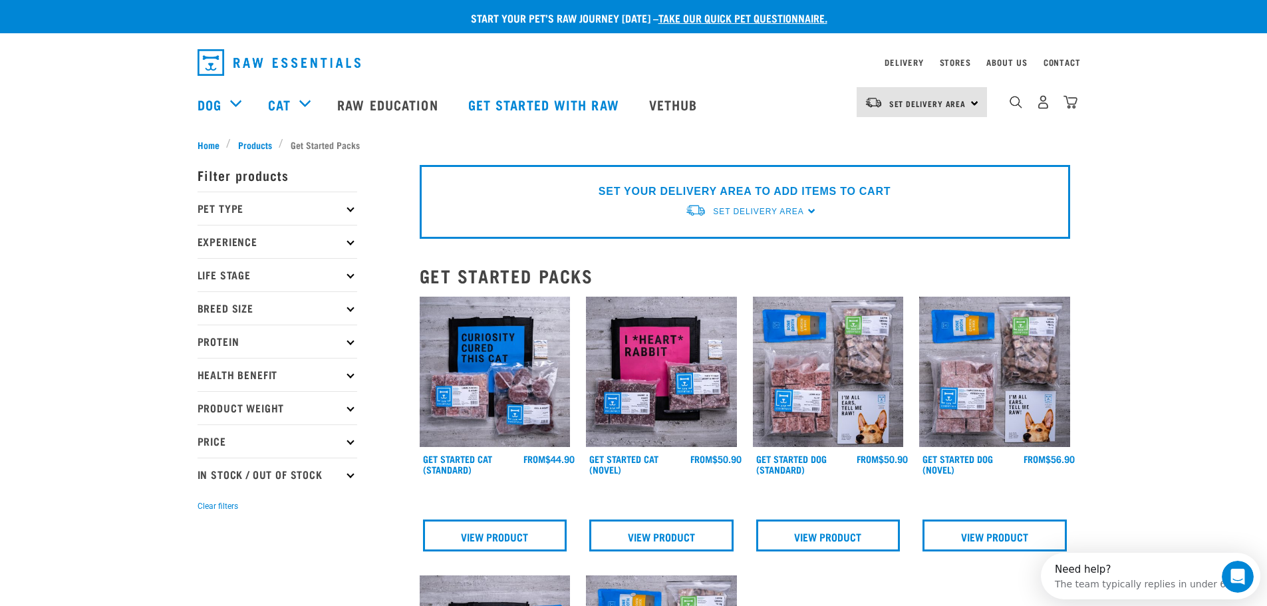 The height and width of the screenshot is (606, 1267). What do you see at coordinates (102, 29) in the screenshot?
I see `div: The team typically replies in under 6h` at bounding box center [102, 29].